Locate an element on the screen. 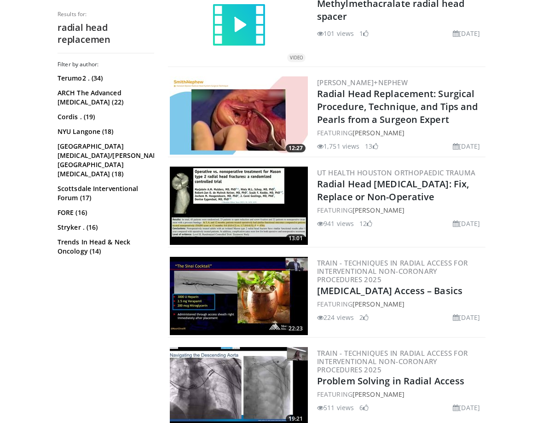 This screenshot has height=423, width=543. h3: Filter by author: is located at coordinates (106, 64).